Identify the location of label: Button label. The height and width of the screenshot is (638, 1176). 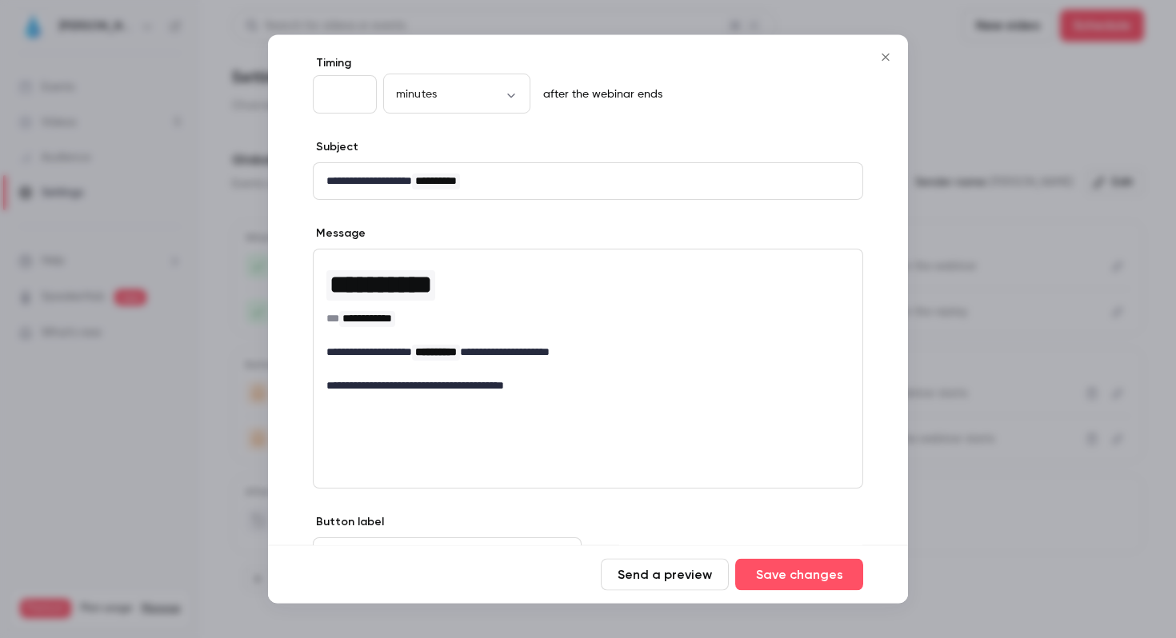
(348, 523).